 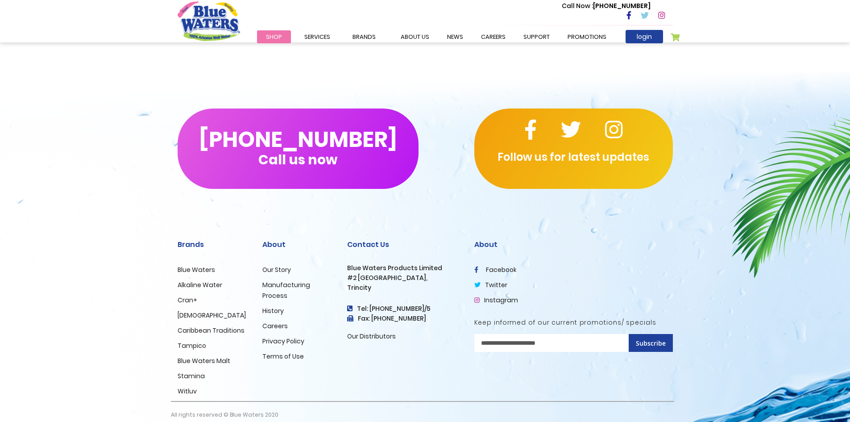 I want to click on a: login, so click(x=645, y=37).